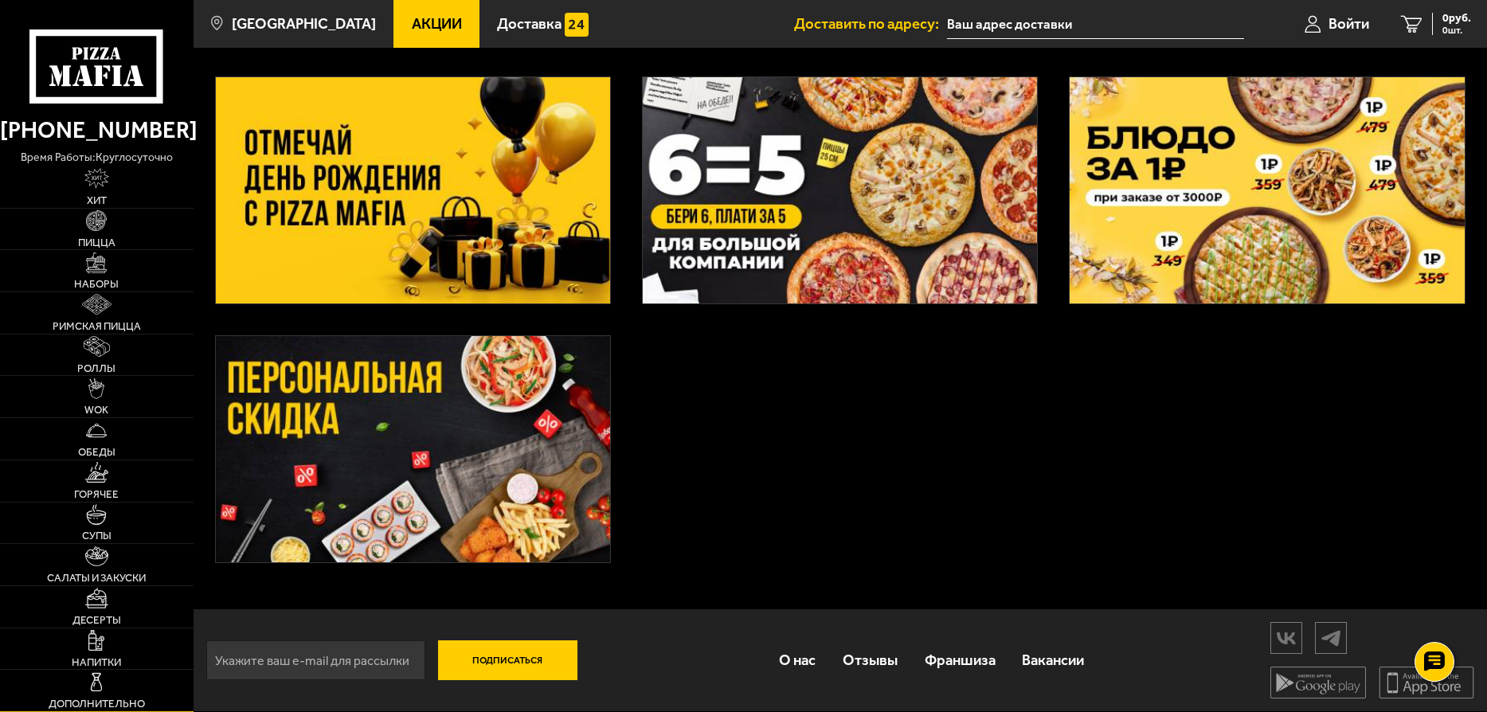 The width and height of the screenshot is (1487, 712). What do you see at coordinates (96, 662) in the screenshot?
I see `span: Напитки` at bounding box center [96, 662].